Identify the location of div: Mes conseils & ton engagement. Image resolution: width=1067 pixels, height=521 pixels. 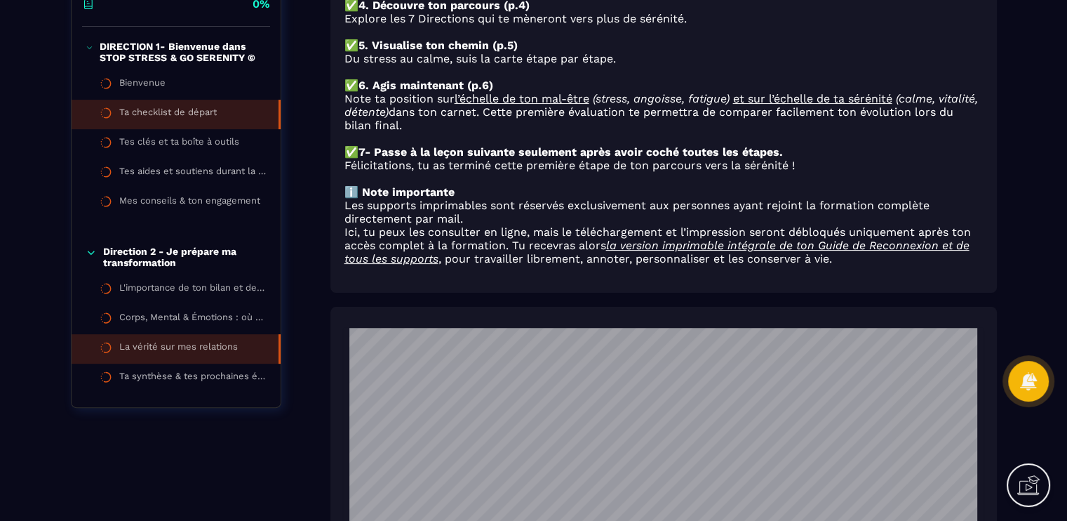
(189, 203).